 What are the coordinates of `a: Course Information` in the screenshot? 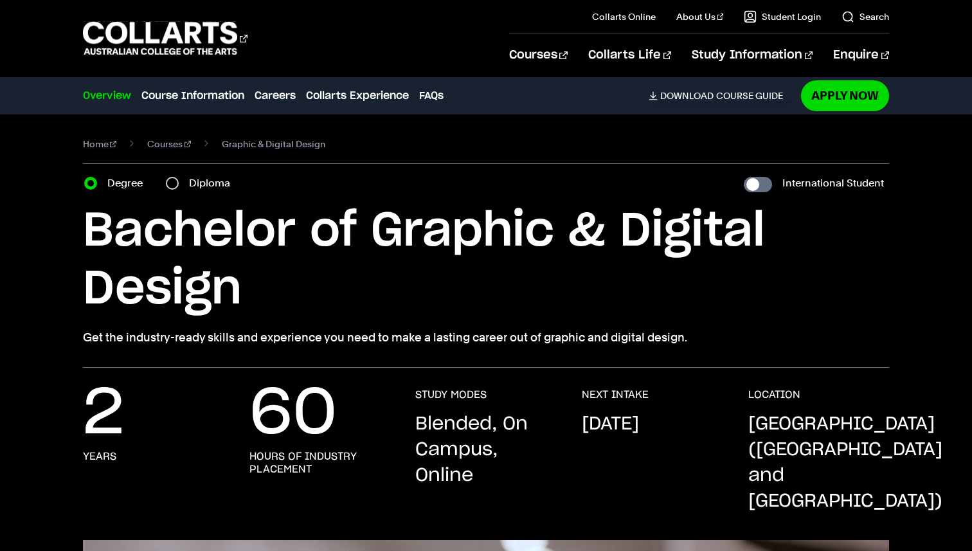 It's located at (193, 96).